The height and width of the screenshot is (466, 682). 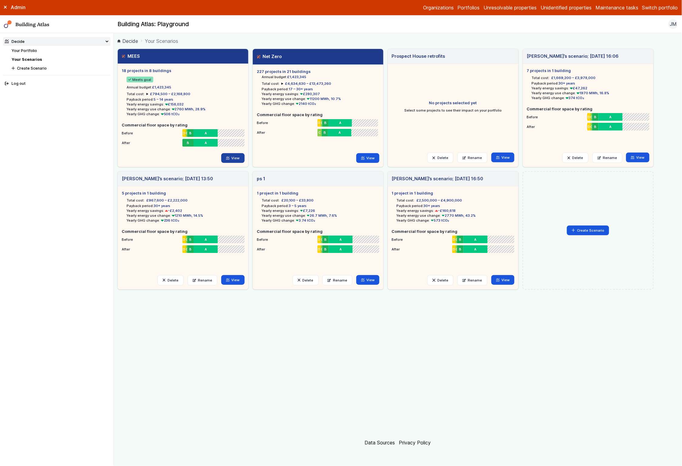 I want to click on span: £158,032, so click(x=174, y=104).